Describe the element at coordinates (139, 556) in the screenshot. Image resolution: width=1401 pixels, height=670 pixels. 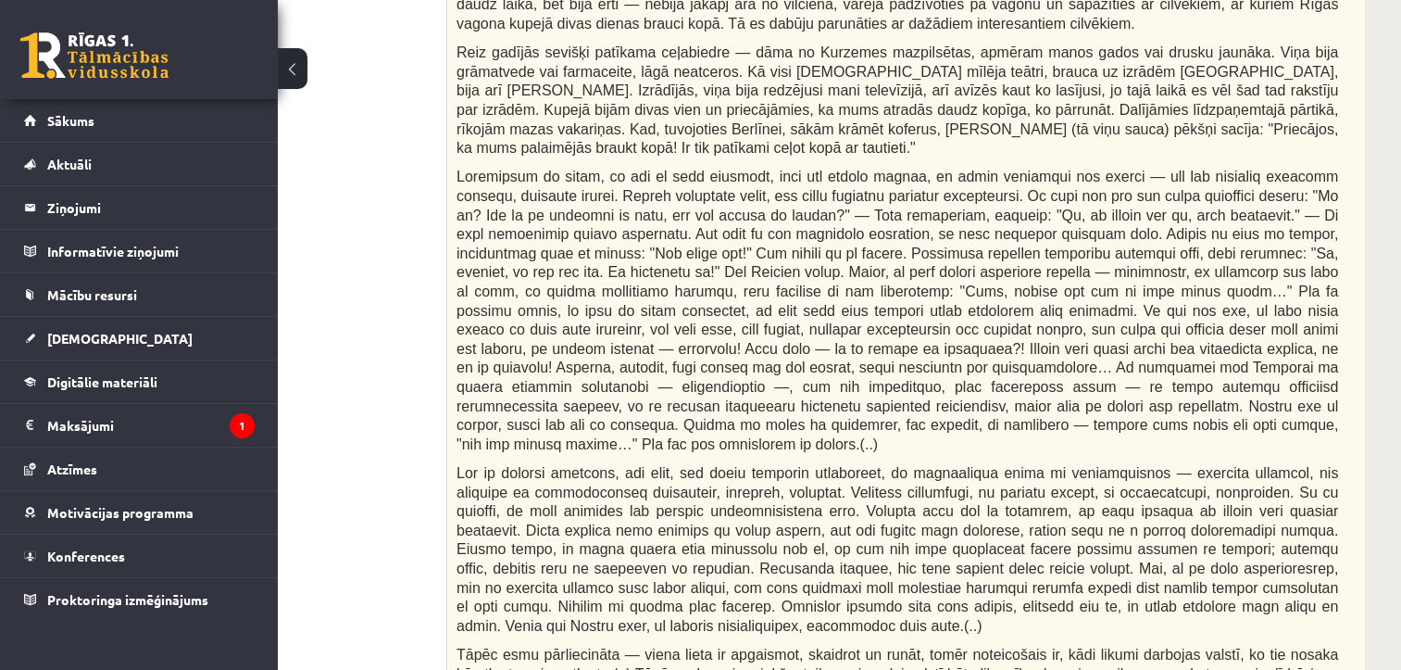
I see `a: Konferences` at that location.